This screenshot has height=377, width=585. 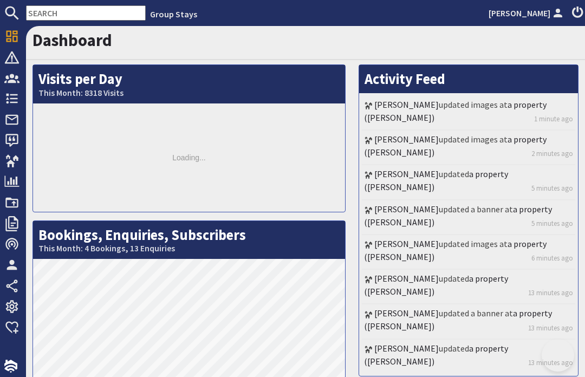 I want to click on img: staytech_i_w-64f4e8e9ee0a9c174fd5317b4b171b261742d2d393467e5bdba4413f4f884c10.svg, so click(x=11, y=366).